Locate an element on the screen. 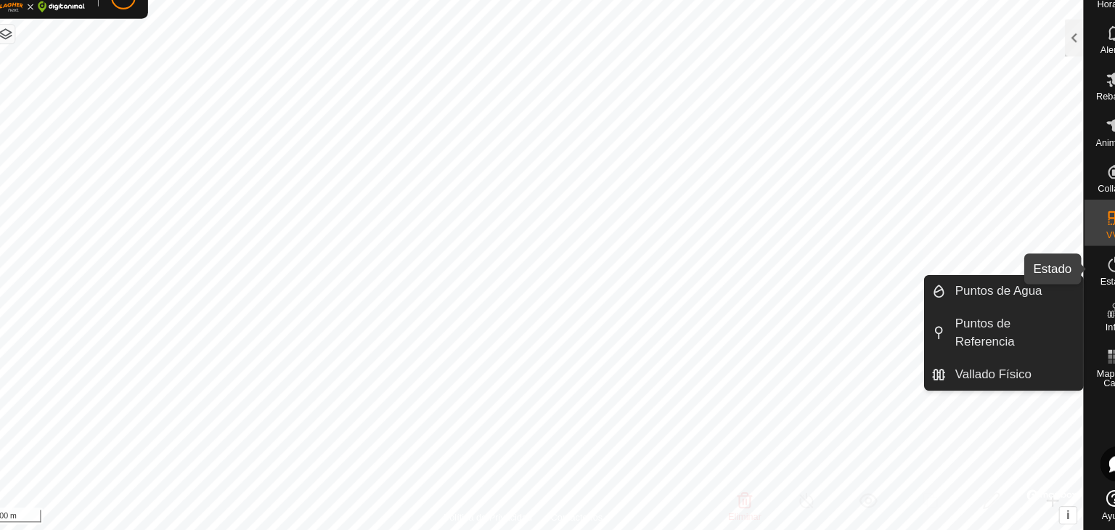 This screenshot has width=1115, height=530. span: Ayuda is located at coordinates (1087, 516).